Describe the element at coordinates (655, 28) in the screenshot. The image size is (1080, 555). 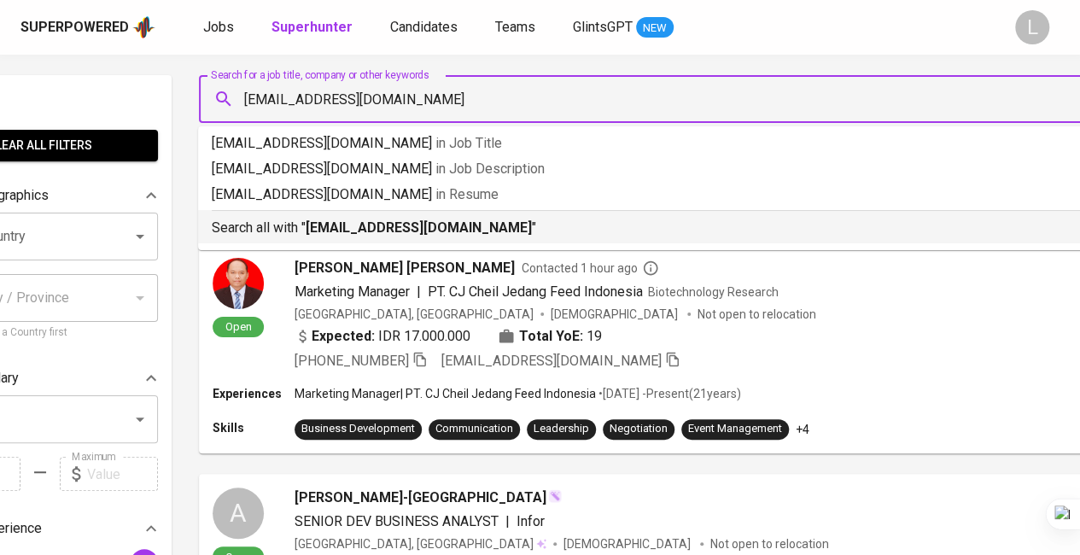
I see `span: NEW` at that location.